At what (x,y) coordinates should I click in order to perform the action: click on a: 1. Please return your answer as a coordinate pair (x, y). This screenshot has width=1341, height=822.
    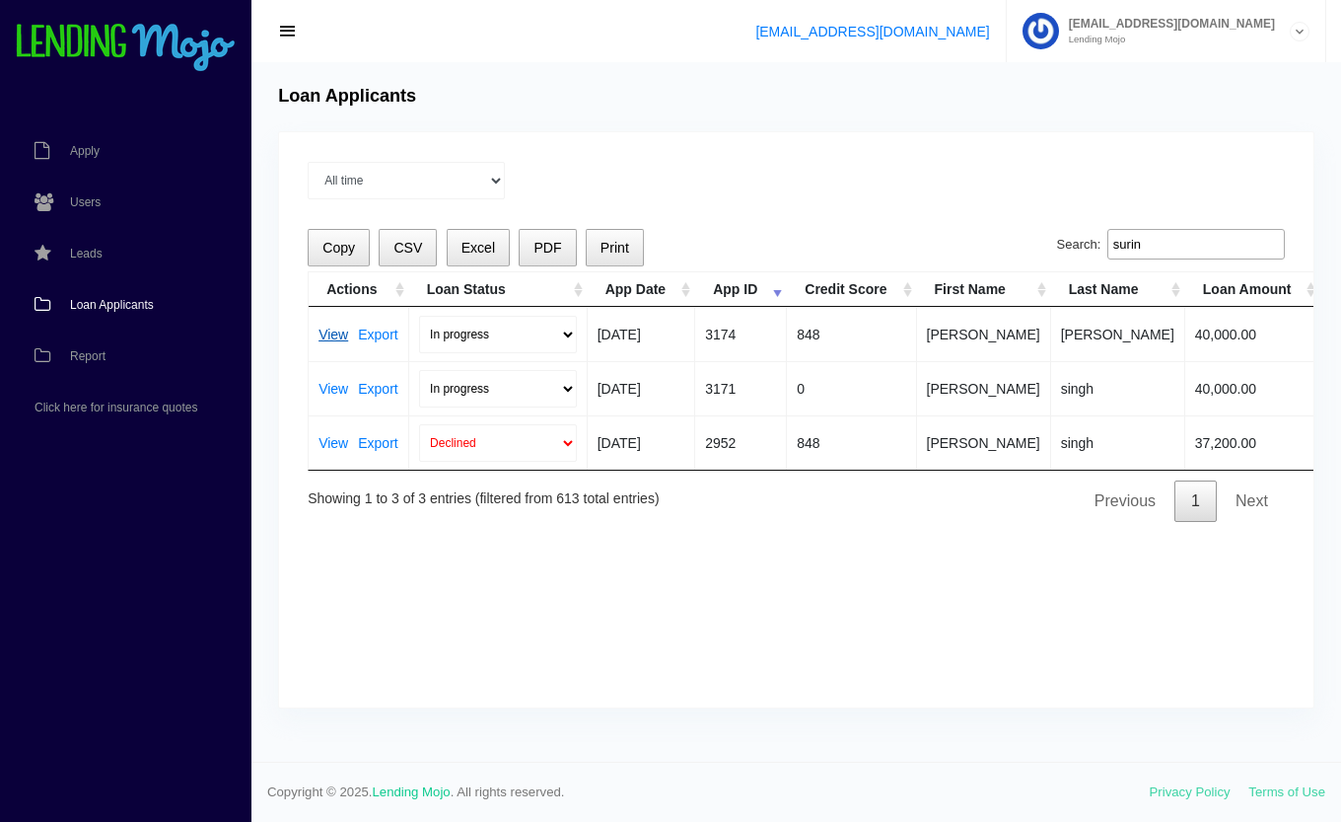
    Looking at the image, I should click on (1195, 501).